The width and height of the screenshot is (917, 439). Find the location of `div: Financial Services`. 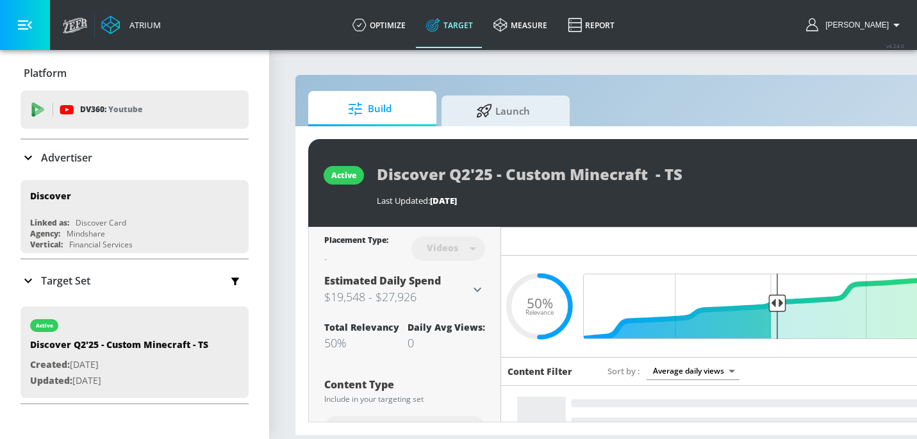

div: Financial Services is located at coordinates (101, 244).